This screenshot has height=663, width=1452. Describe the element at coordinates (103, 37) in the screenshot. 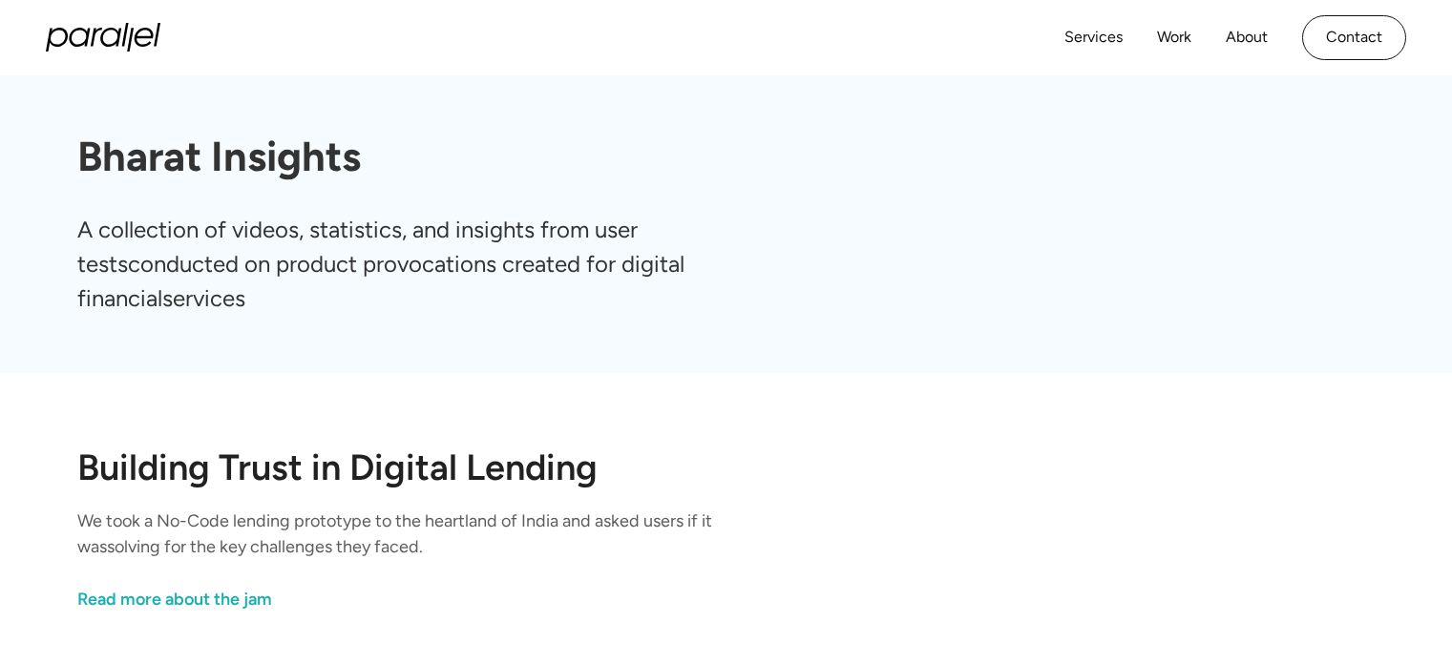

I see `a: home` at that location.